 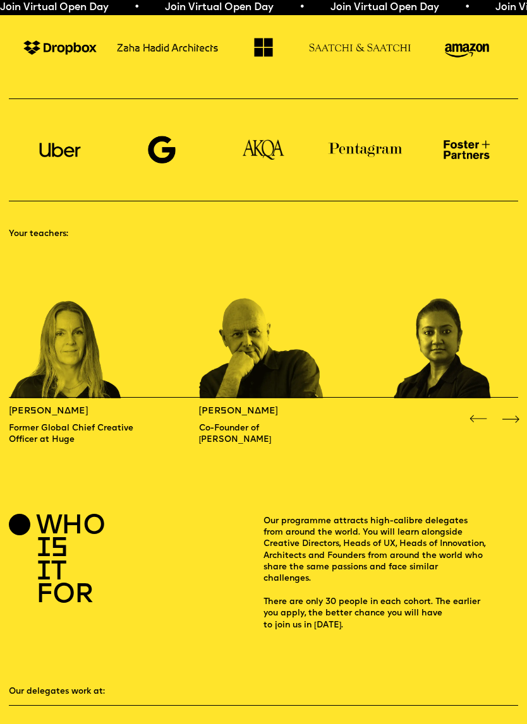 I want to click on h2: who is it for, so click(x=62, y=562).